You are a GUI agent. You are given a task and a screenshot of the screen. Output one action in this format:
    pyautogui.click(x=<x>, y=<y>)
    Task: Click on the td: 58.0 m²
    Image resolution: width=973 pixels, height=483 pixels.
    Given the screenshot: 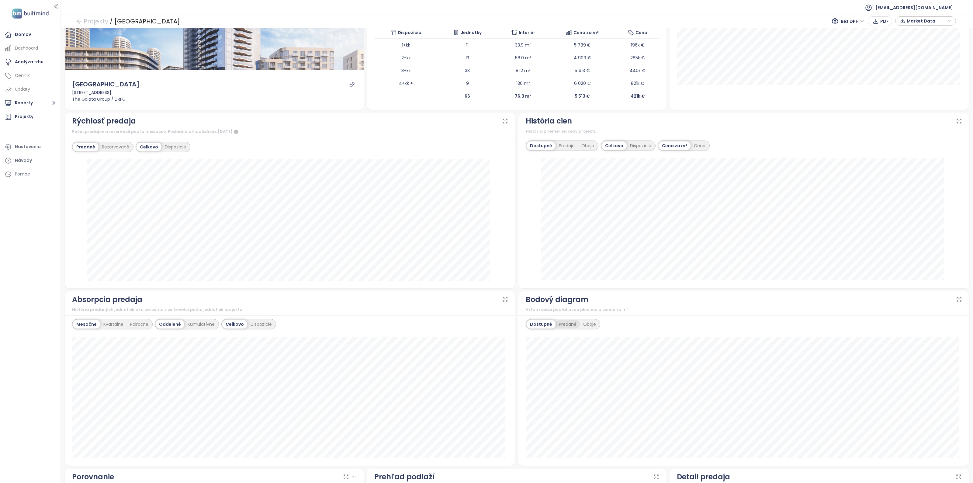 What is the action you would take?
    pyautogui.click(x=523, y=58)
    